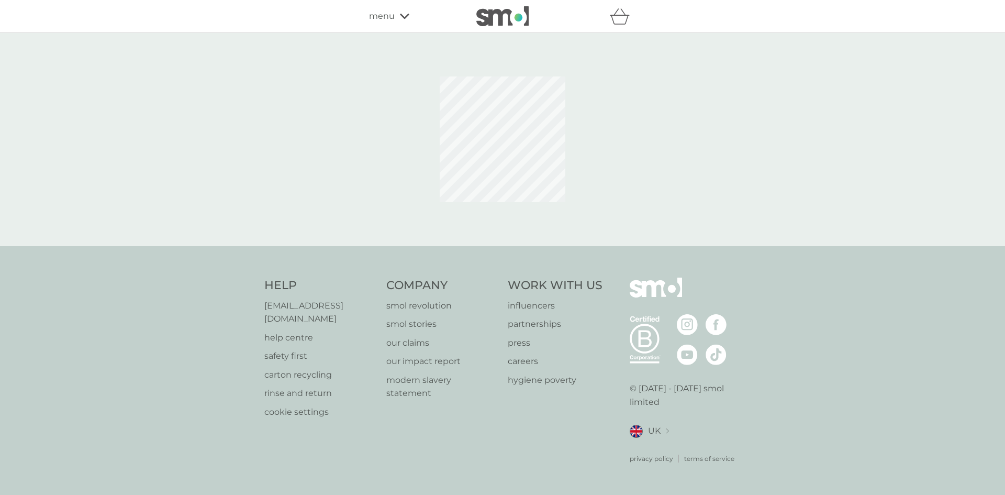 Image resolution: width=1005 pixels, height=495 pixels. What do you see at coordinates (442, 306) in the screenshot?
I see `a: smol revolution` at bounding box center [442, 306].